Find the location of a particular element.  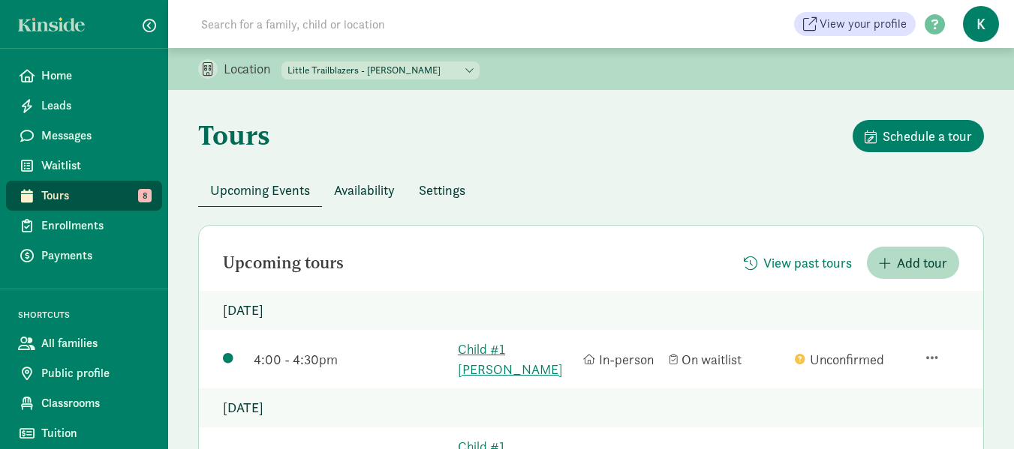

span: All families is located at coordinates (95, 344).